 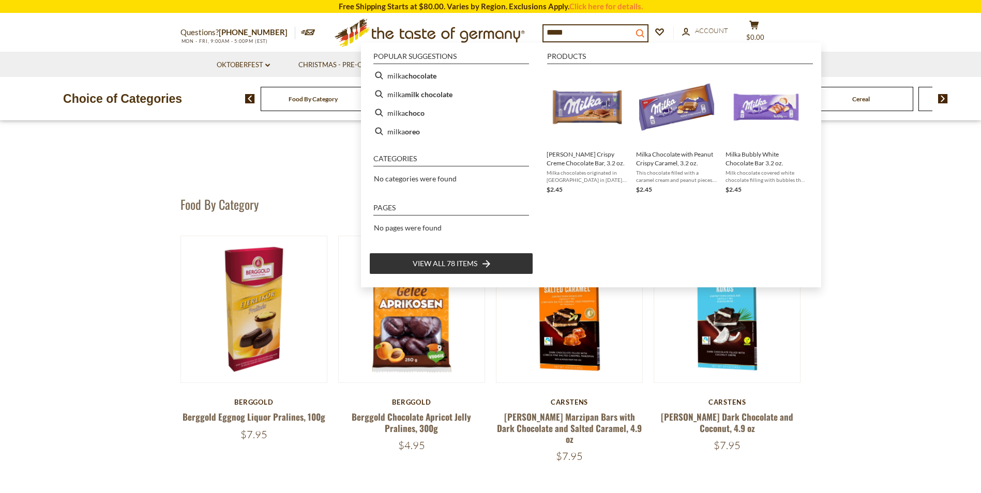 What do you see at coordinates (755, 37) in the screenshot?
I see `span: $0.00` at bounding box center [755, 37].